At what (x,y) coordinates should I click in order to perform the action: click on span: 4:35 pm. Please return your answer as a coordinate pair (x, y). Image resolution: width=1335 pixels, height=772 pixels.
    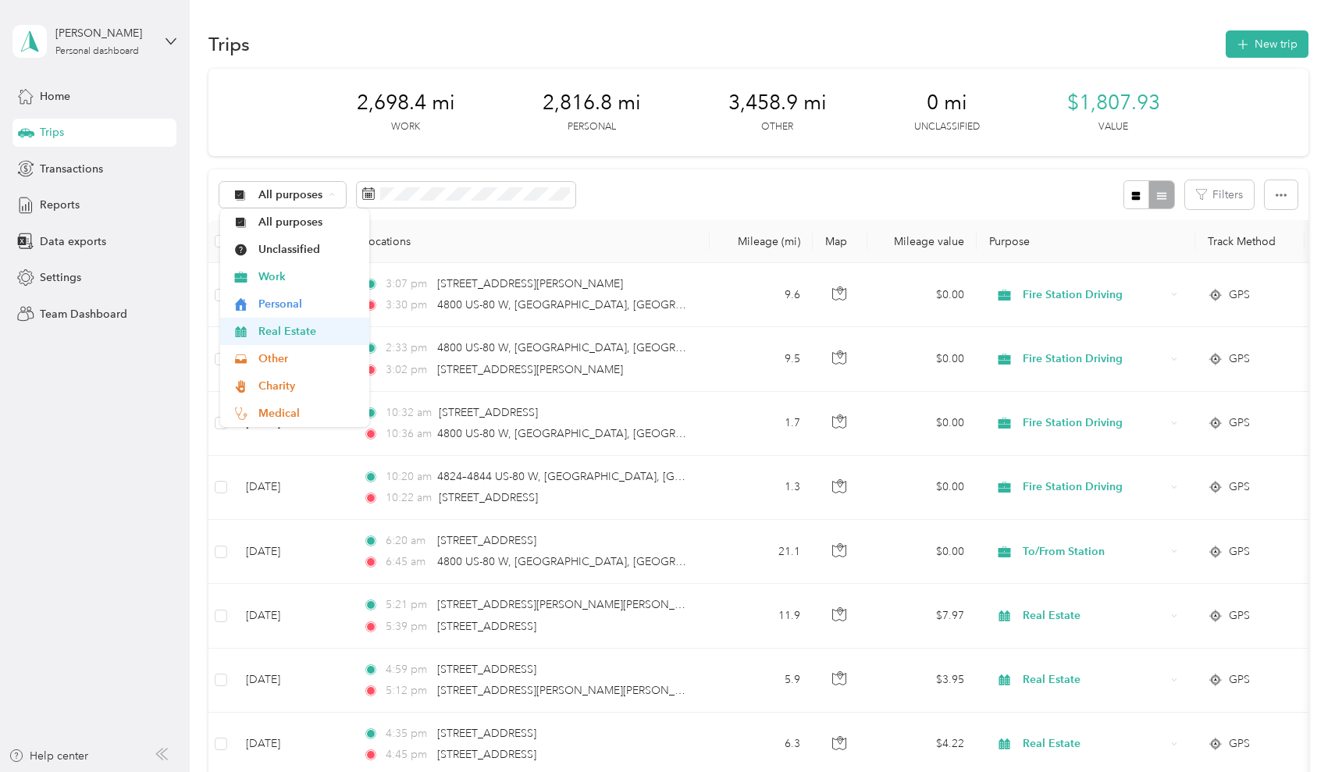
    Looking at the image, I should click on (407, 734).